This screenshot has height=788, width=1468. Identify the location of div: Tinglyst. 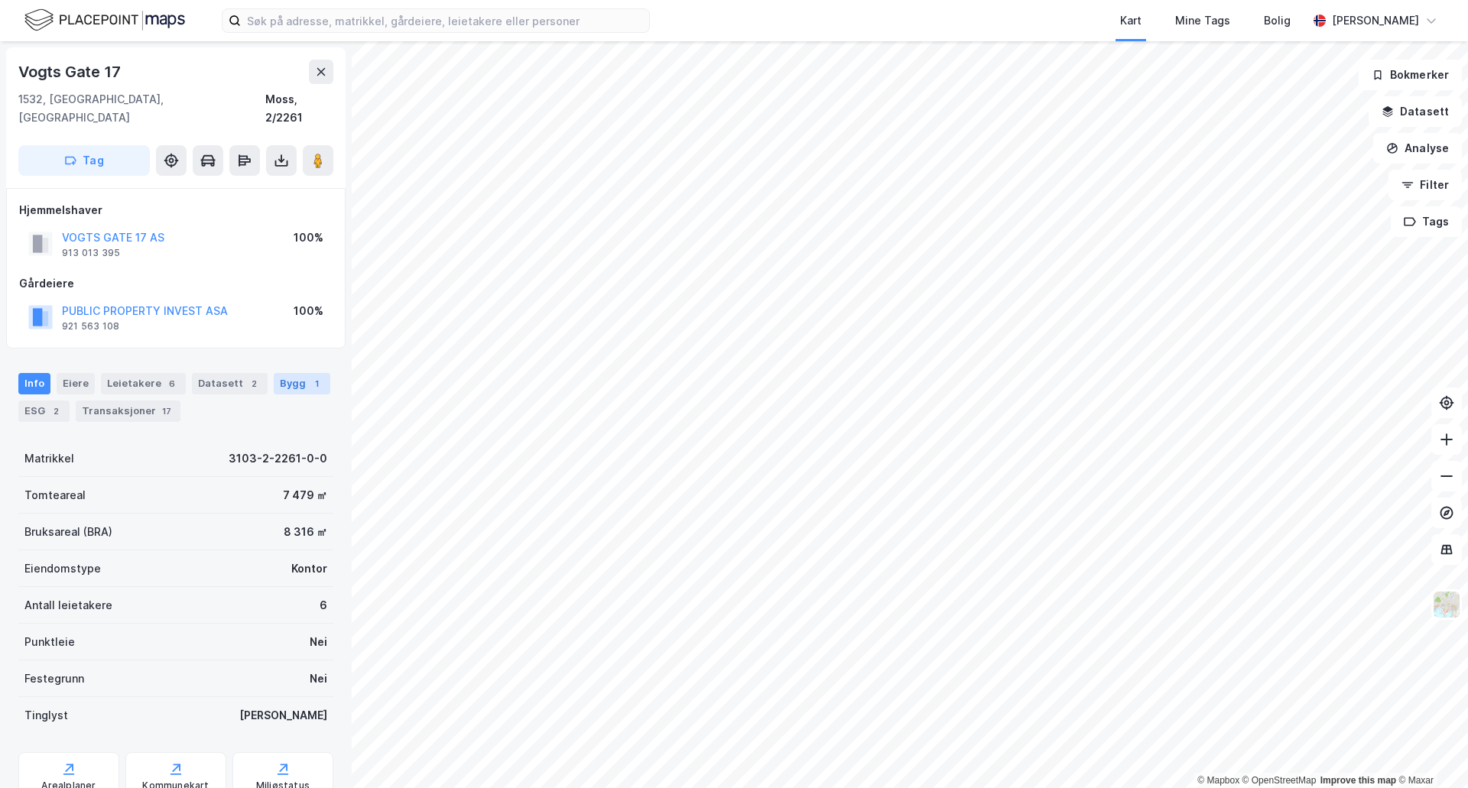
(46, 716).